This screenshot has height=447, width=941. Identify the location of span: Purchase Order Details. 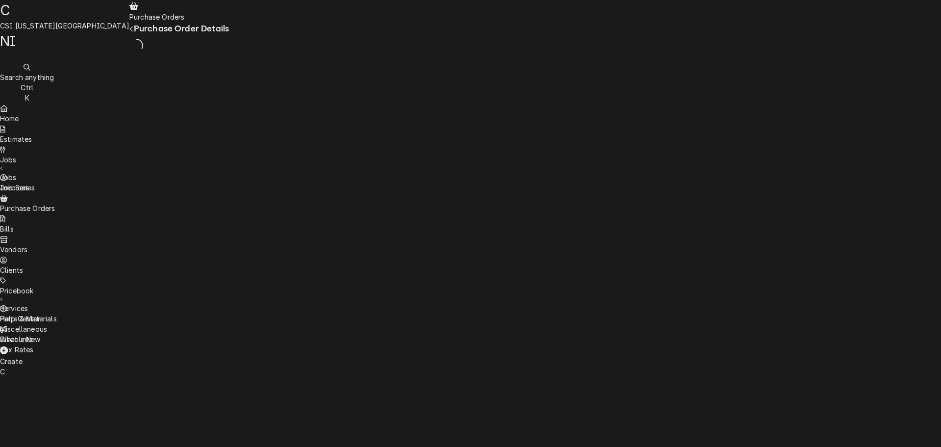
(181, 28).